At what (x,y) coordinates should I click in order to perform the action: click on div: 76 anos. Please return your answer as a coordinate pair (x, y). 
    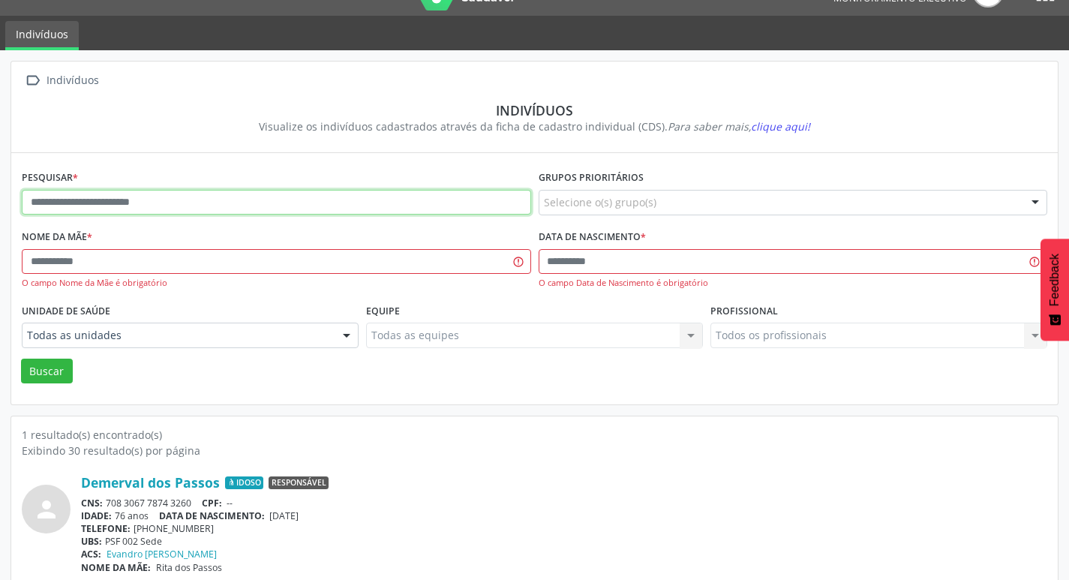
    Looking at the image, I should click on (564, 516).